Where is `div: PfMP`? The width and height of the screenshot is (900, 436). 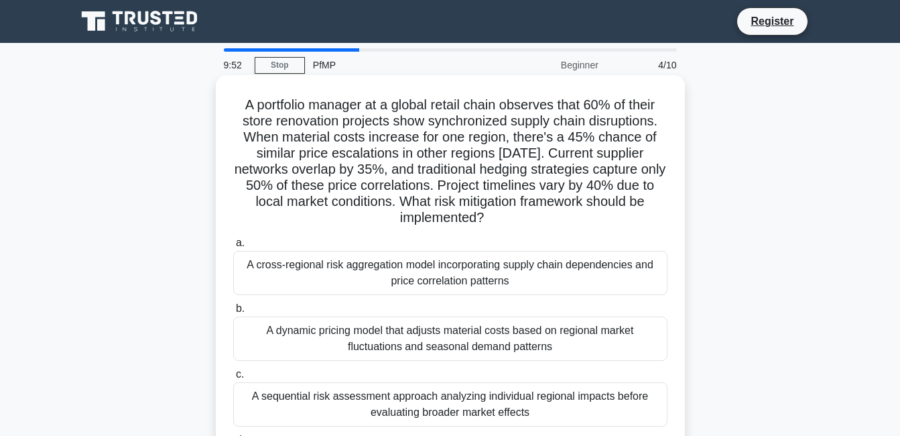
div: PfMP is located at coordinates (397, 65).